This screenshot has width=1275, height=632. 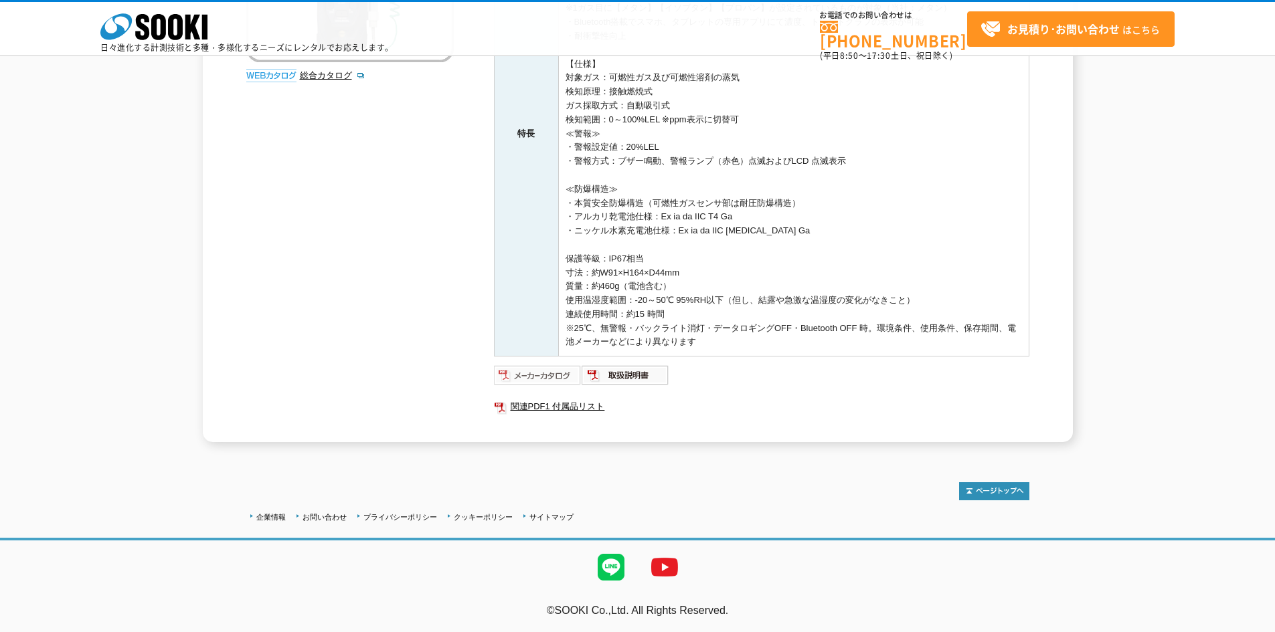 What do you see at coordinates (879, 56) in the screenshot?
I see `span: 17:30` at bounding box center [879, 56].